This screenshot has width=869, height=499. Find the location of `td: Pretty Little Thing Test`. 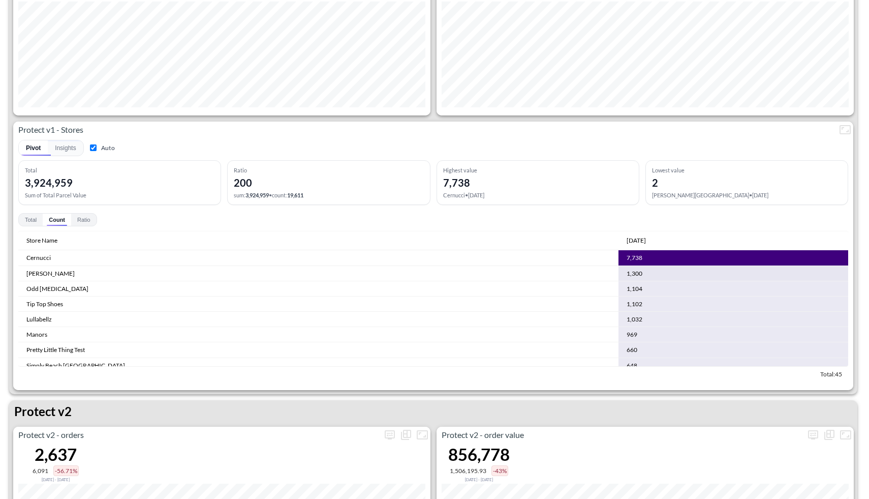

td: Pretty Little Thing Test is located at coordinates (318, 350).